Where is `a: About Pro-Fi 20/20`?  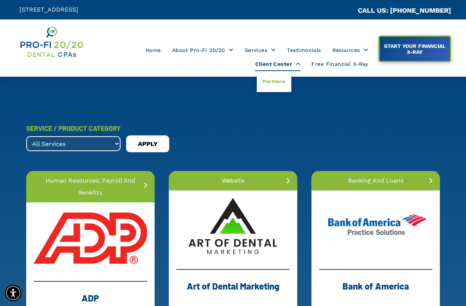
a: About Pro-Fi 20/20 is located at coordinates (203, 50).